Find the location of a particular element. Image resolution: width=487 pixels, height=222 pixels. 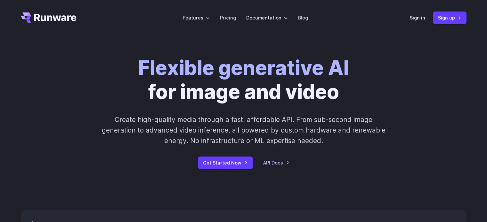

h1: for image and video is located at coordinates (244, 80).